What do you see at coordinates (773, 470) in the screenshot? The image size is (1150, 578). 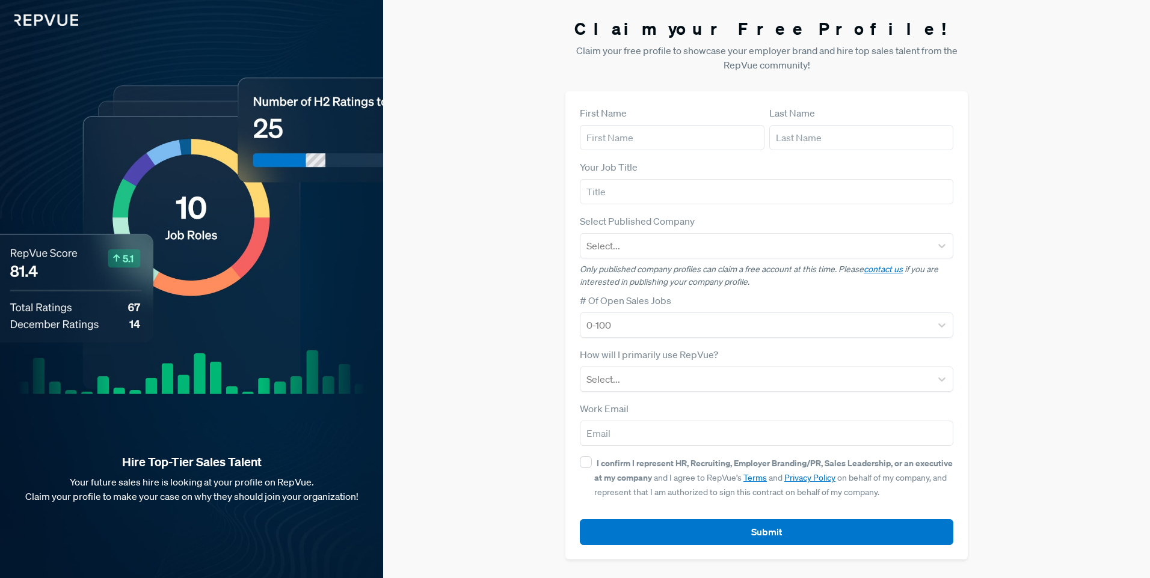 I see `strong: I confirm I represent HR, Recruiting, Employer Branding/PR, Sales Leadership, or an executive at ...` at bounding box center [773, 470].